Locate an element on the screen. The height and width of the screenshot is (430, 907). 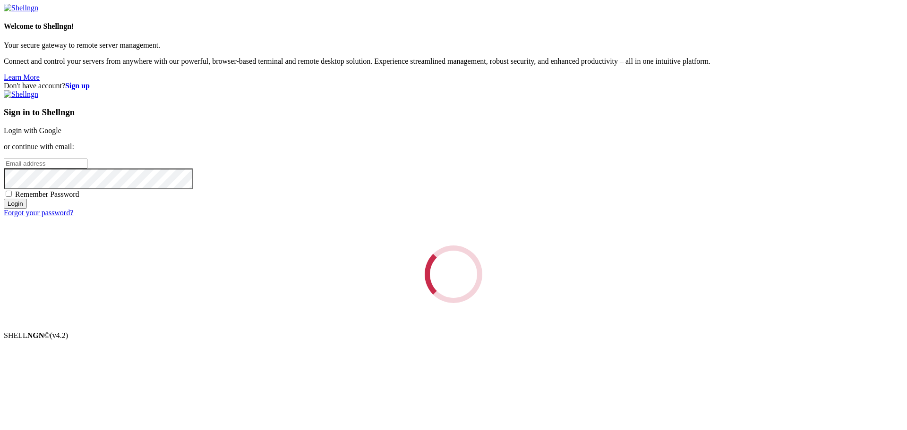
p: or continue with email: is located at coordinates (453, 147).